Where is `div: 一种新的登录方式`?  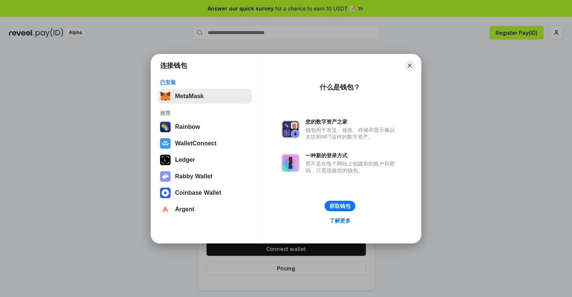 div: 一种新的登录方式 is located at coordinates (352, 156).